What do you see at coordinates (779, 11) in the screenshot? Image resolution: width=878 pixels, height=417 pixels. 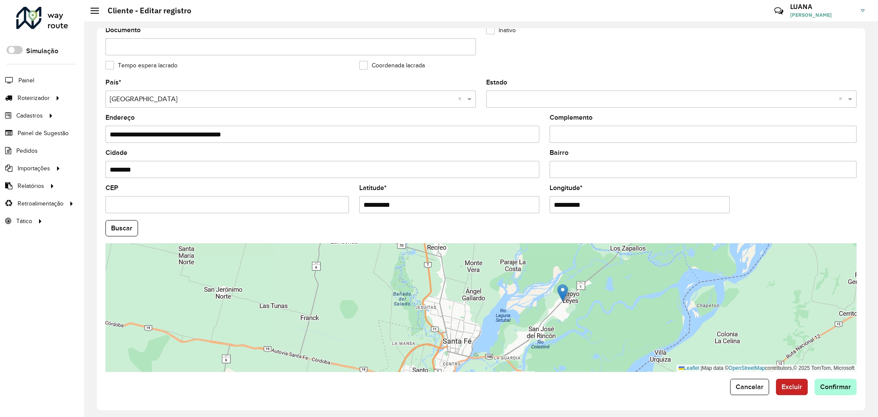 I see `a: Contato Rápido` at bounding box center [779, 11].